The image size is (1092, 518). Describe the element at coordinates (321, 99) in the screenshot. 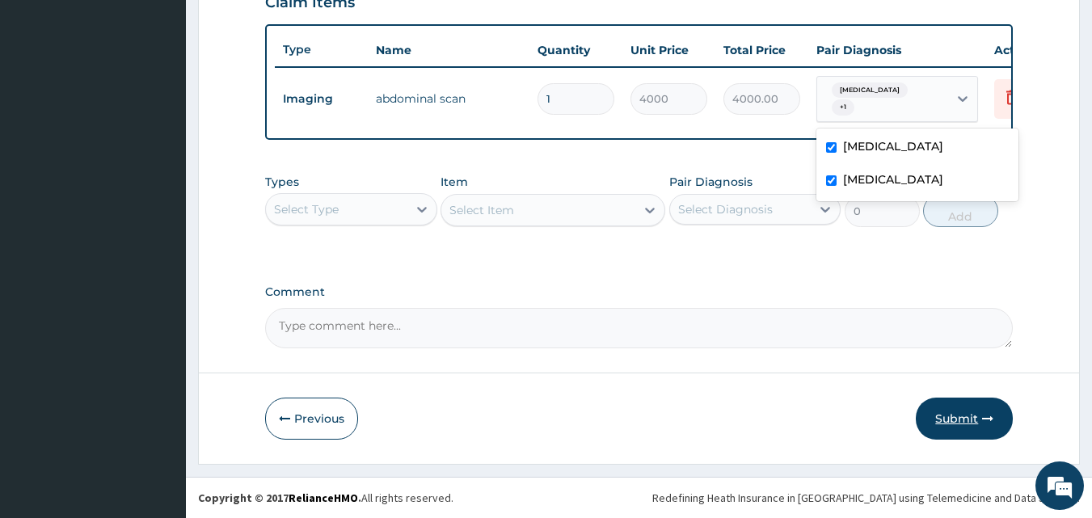

I see `td: Imaging` at that location.